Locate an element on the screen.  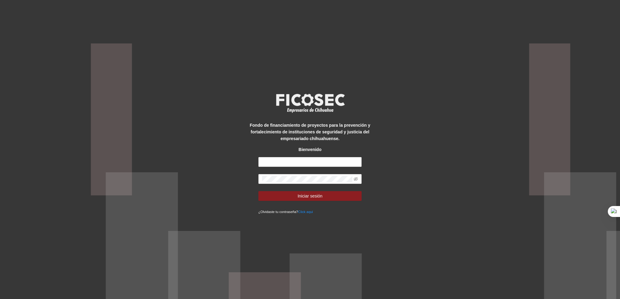
span: eye-invisible is located at coordinates (356, 179).